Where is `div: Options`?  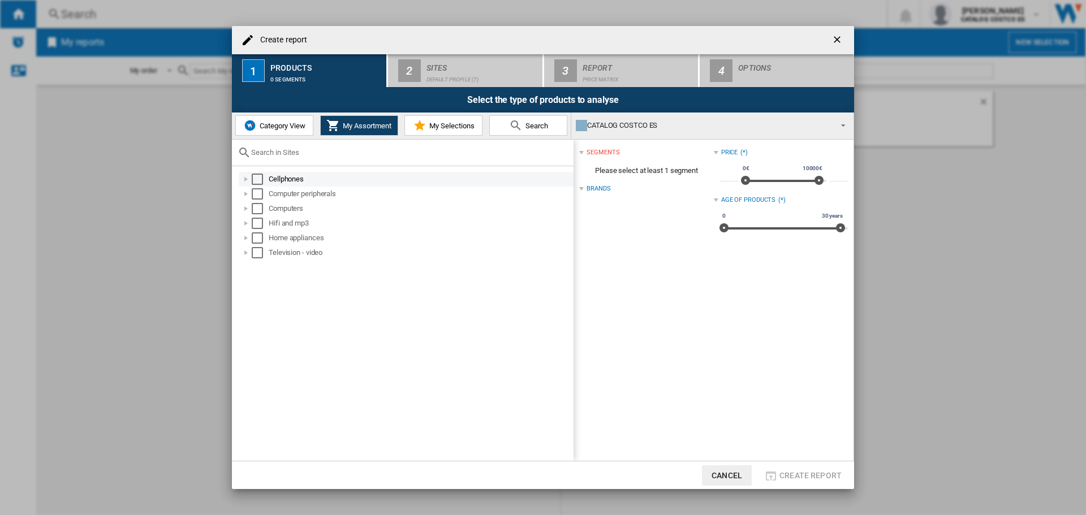 div: Options is located at coordinates (793, 64).